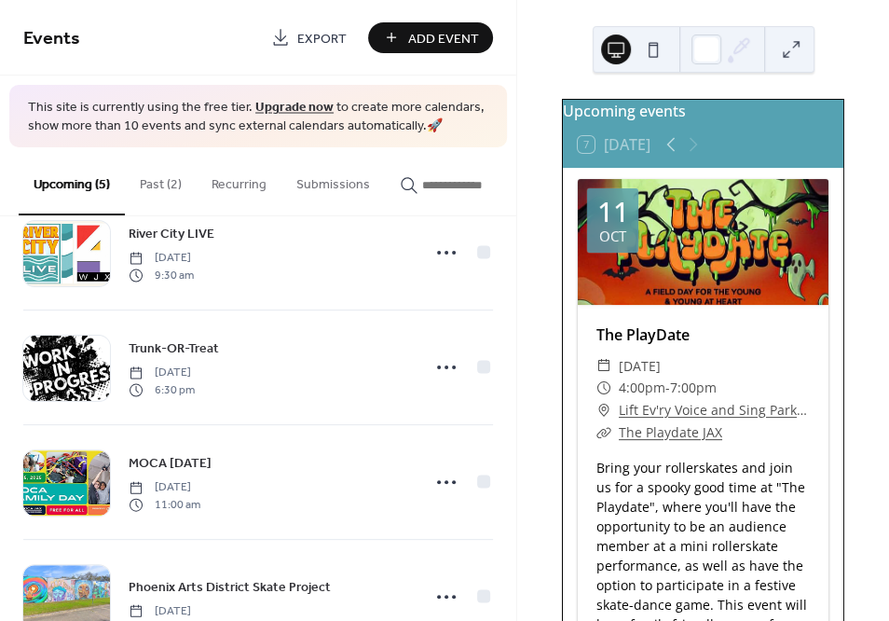 Image resolution: width=889 pixels, height=621 pixels. What do you see at coordinates (322, 38) in the screenshot?
I see `span: Export` at bounding box center [322, 38].